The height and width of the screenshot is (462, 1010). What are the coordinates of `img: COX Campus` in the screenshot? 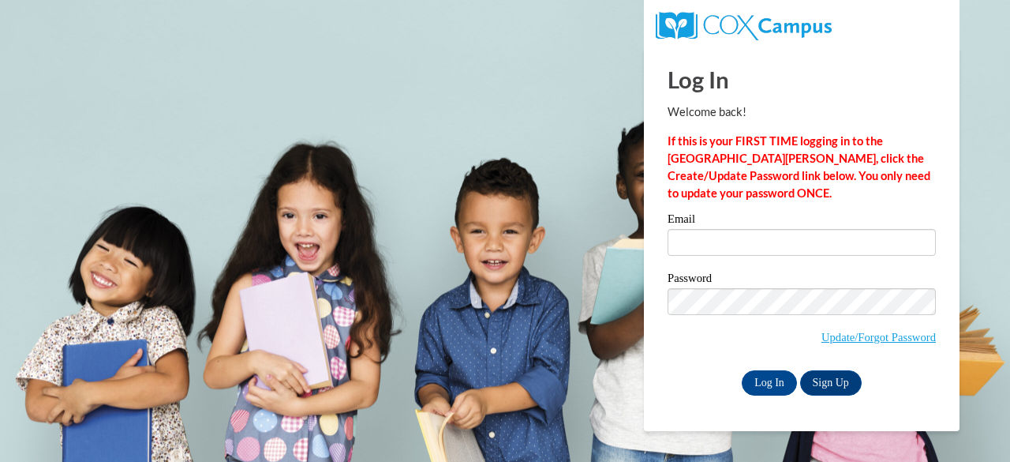 It's located at (743, 26).